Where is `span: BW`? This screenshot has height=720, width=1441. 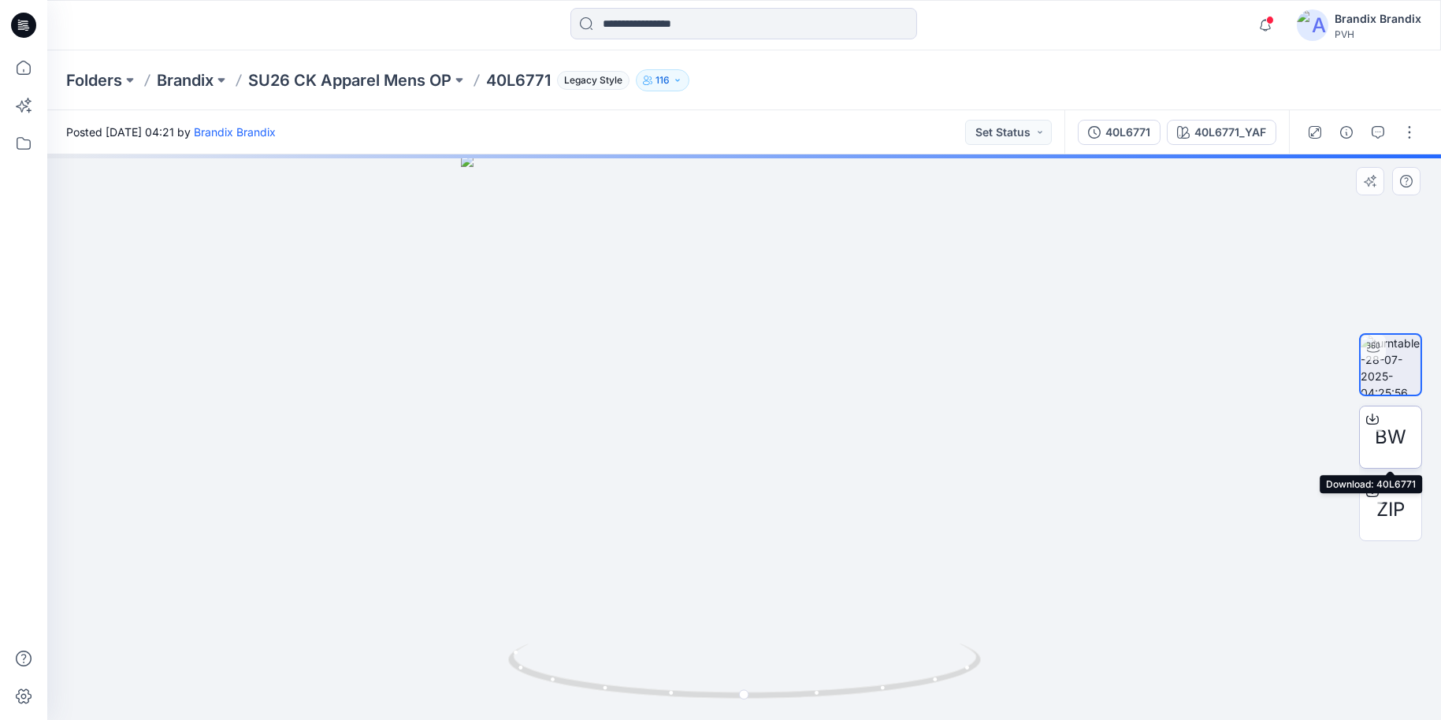 span: BW is located at coordinates (1391, 437).